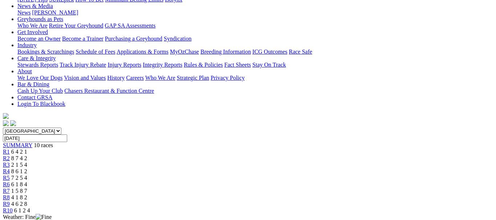 The image size is (496, 220). What do you see at coordinates (6, 178) in the screenshot?
I see `a: R5` at bounding box center [6, 178].